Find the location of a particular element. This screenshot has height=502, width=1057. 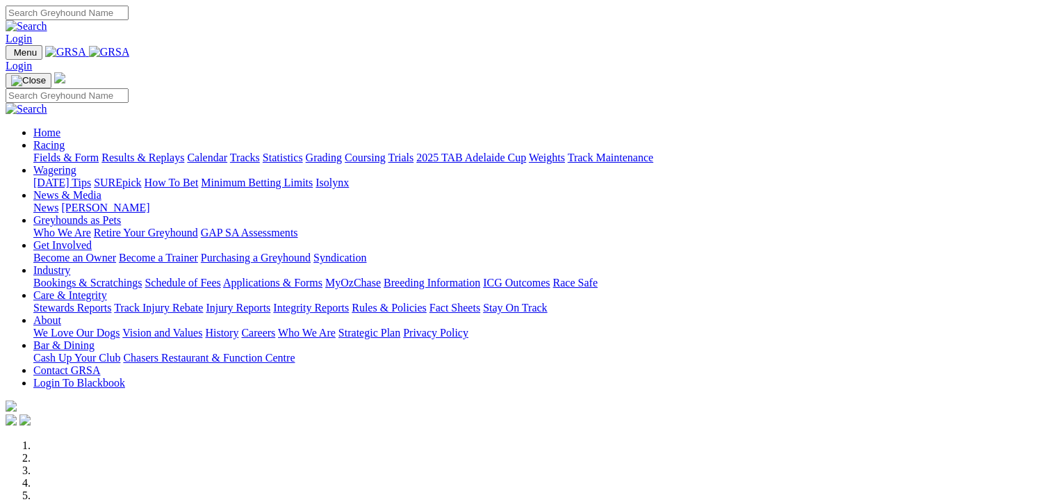

a: Race Safe is located at coordinates (575, 282).